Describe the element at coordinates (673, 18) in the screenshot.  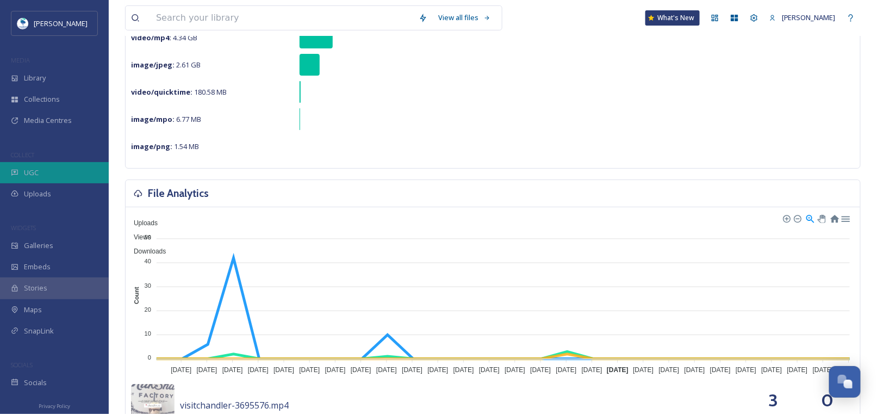
I see `div: What's New` at that location.